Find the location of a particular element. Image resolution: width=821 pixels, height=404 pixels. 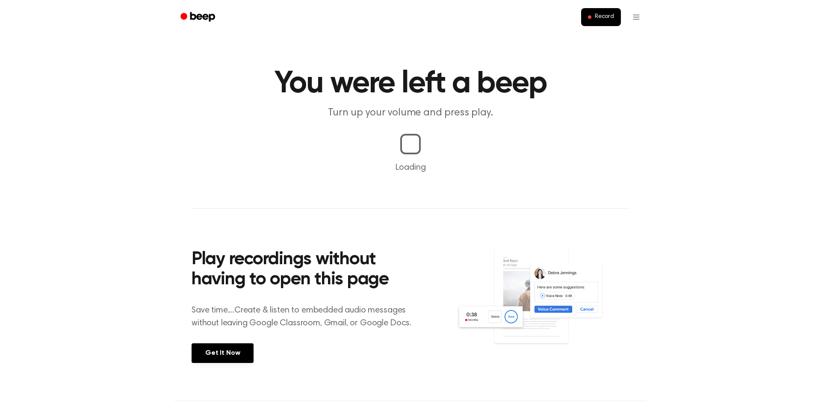

button: Record is located at coordinates (601, 17).